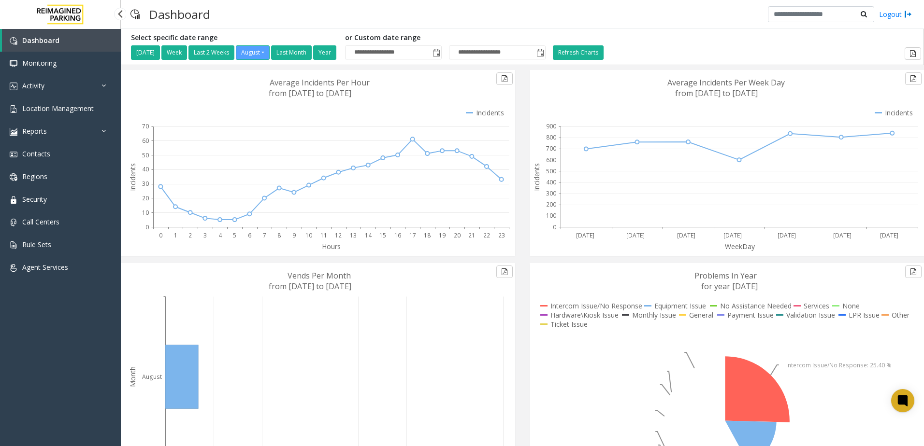 The width and height of the screenshot is (924, 446). What do you see at coordinates (190, 235) in the screenshot?
I see `text: 2` at bounding box center [190, 235].